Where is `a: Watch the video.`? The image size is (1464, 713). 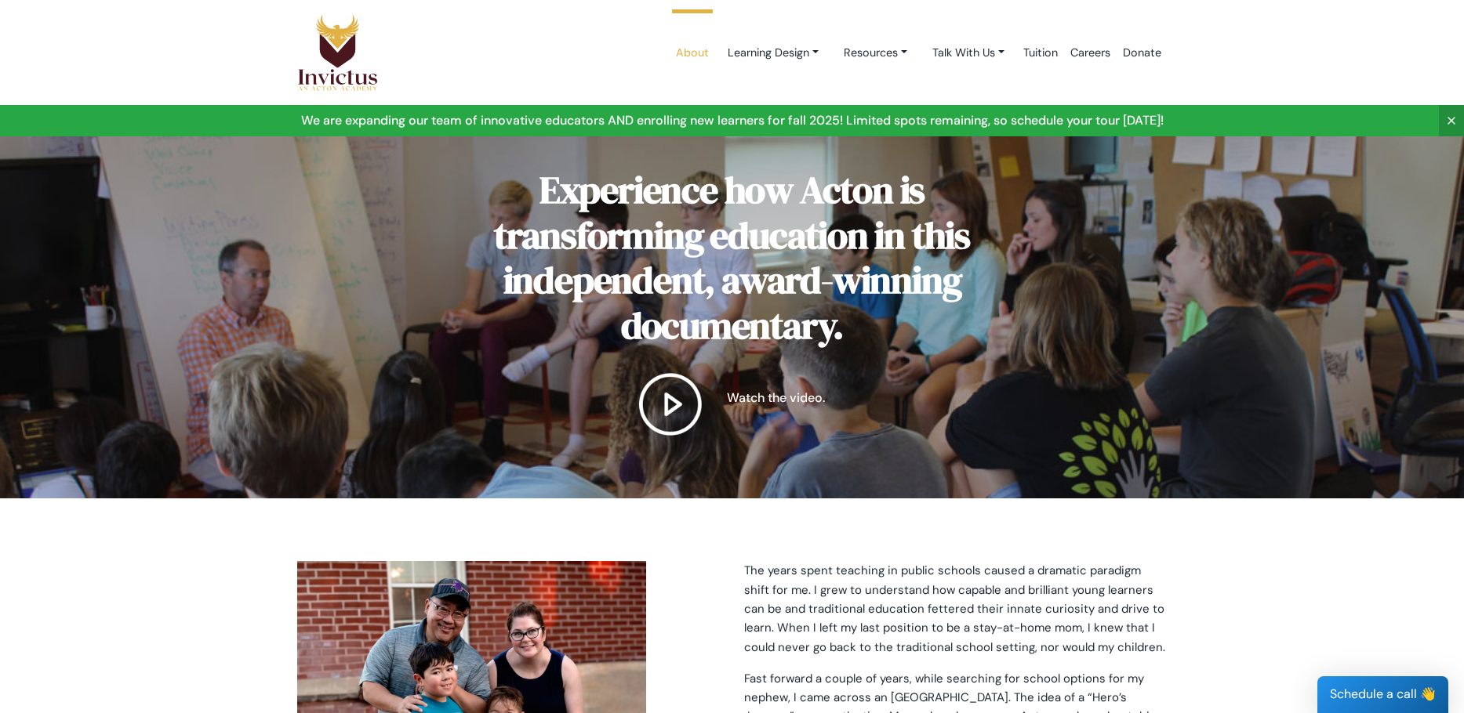 a: Watch the video. is located at coordinates (732, 405).